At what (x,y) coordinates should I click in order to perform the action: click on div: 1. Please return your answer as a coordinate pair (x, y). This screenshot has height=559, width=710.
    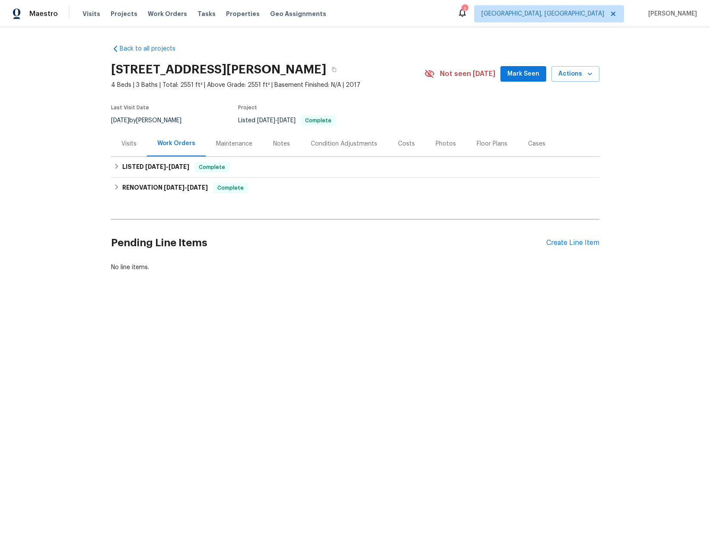
    Looking at the image, I should click on (465, 10).